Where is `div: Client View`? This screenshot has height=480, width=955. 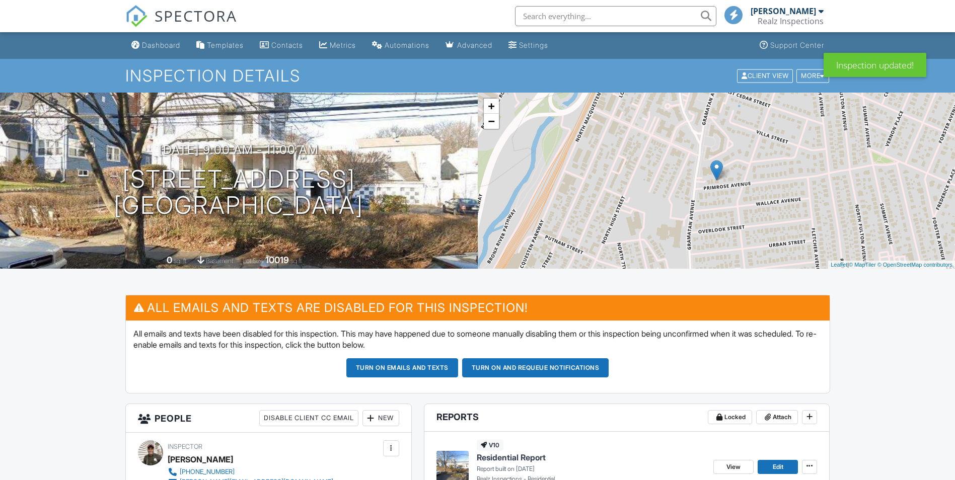
div: Client View is located at coordinates (765, 75).